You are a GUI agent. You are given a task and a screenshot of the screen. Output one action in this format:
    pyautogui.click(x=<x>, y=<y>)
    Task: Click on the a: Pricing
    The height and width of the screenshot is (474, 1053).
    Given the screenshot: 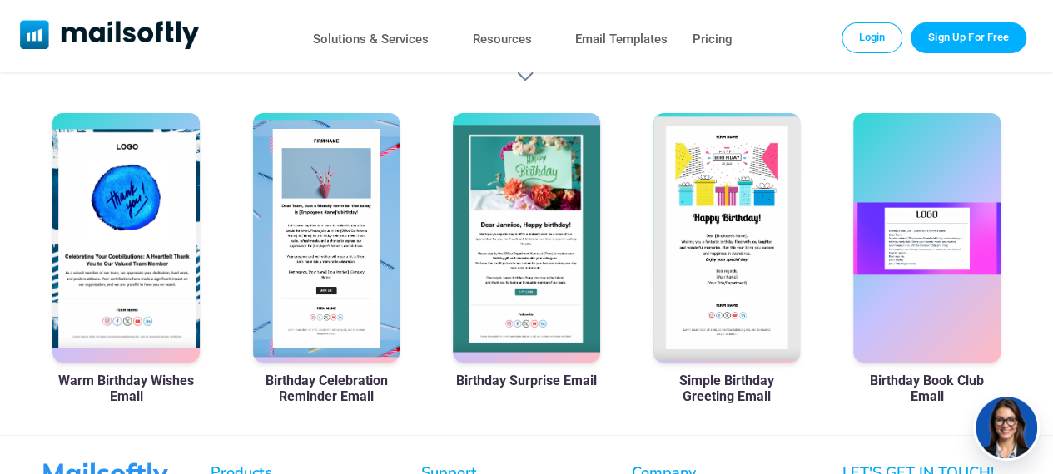 What is the action you would take?
    pyautogui.click(x=712, y=39)
    